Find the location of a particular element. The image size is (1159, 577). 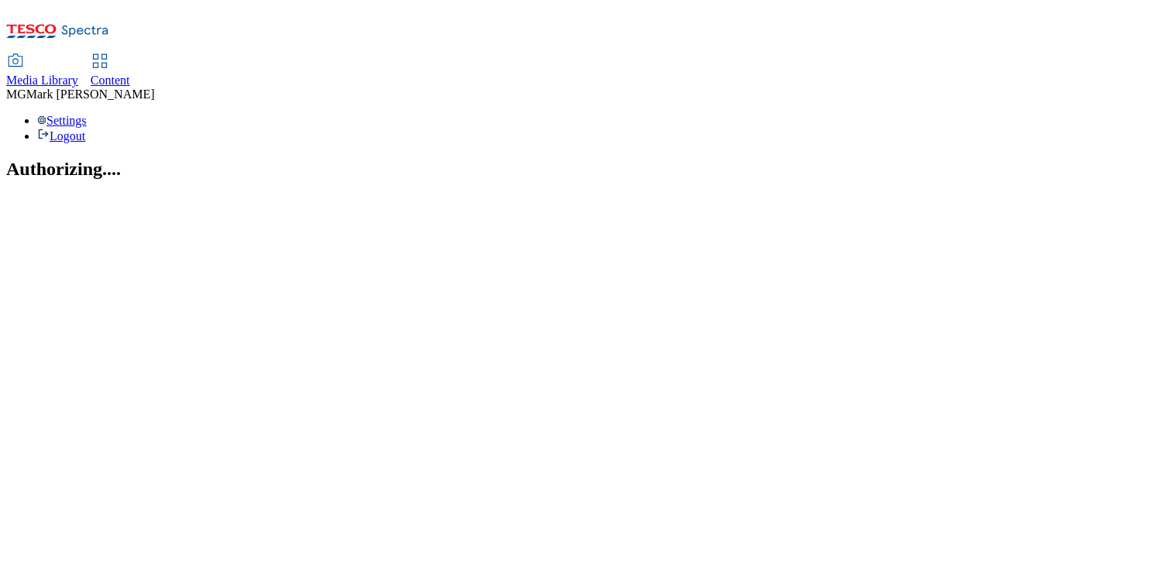

h2: Authorizing.... is located at coordinates (579, 169).